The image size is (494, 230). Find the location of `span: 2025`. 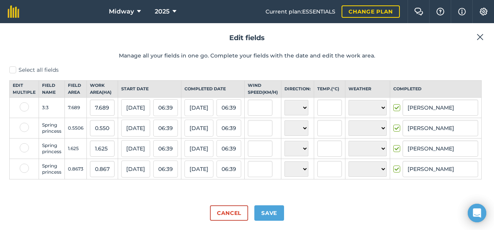

span: 2025 is located at coordinates (162, 12).